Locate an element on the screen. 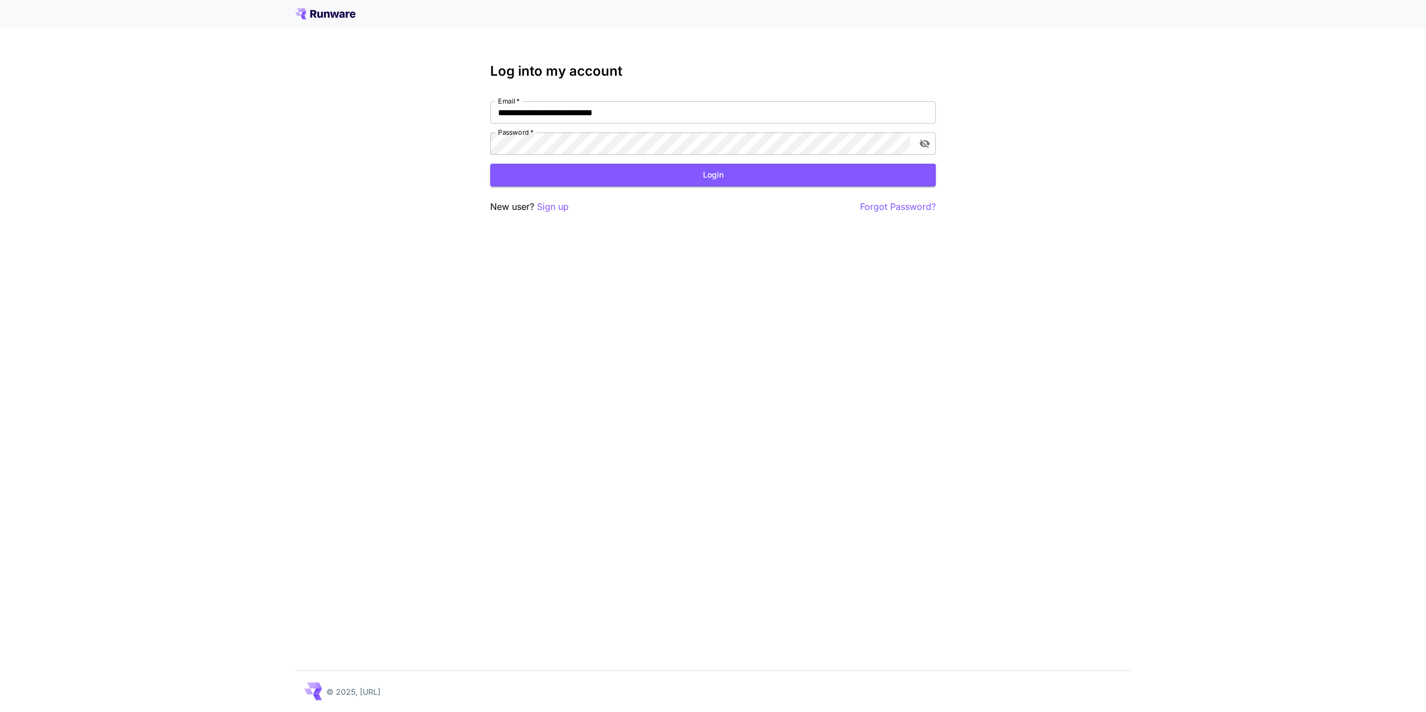 Image resolution: width=1426 pixels, height=712 pixels. p: New user? is located at coordinates (529, 207).